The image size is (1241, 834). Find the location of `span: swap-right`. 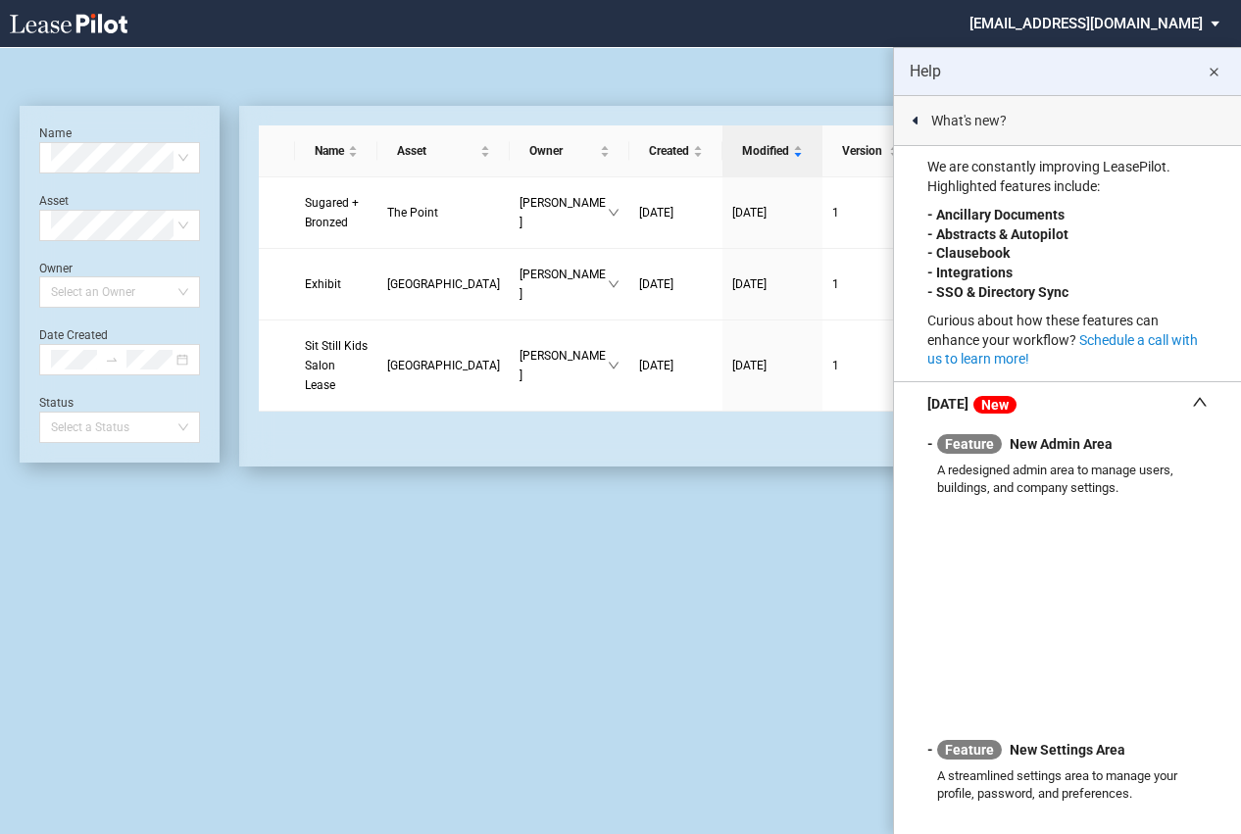

span: swap-right is located at coordinates (112, 360).